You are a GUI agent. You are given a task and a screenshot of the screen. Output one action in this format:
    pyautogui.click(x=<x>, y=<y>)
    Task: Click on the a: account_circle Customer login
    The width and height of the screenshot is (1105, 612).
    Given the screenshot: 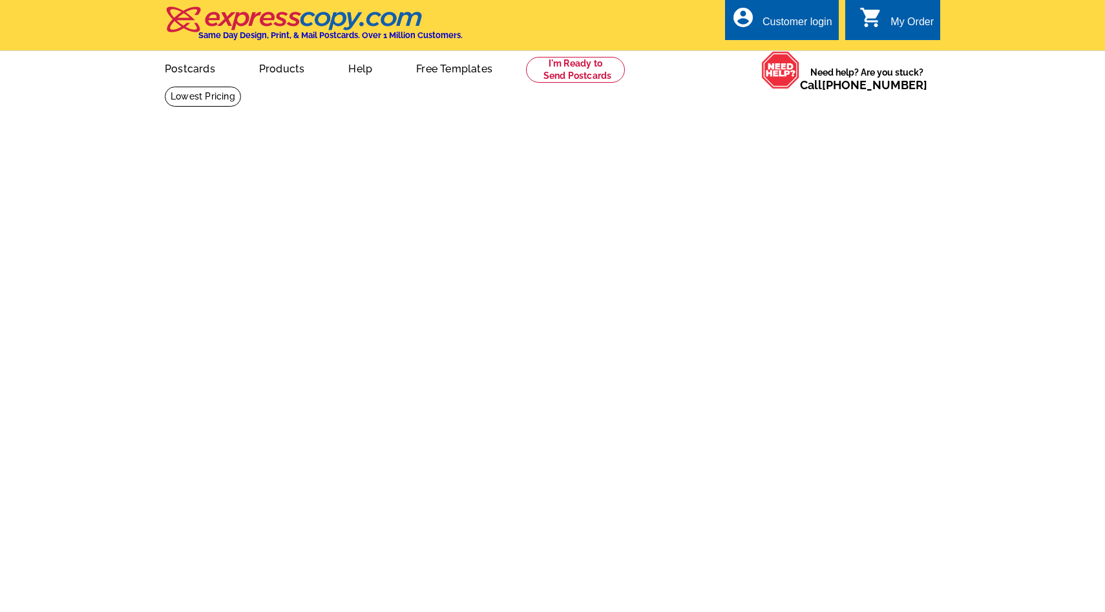 What is the action you would take?
    pyautogui.click(x=782, y=22)
    